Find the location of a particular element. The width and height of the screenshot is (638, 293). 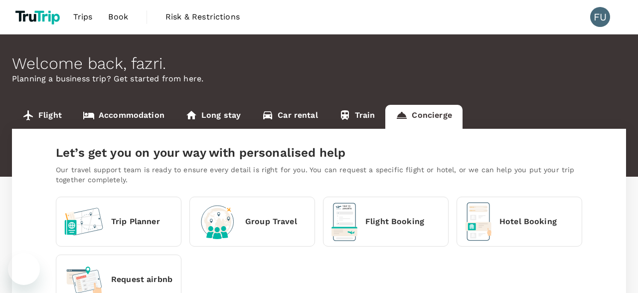

img: TruTrip logo is located at coordinates (38, 17).